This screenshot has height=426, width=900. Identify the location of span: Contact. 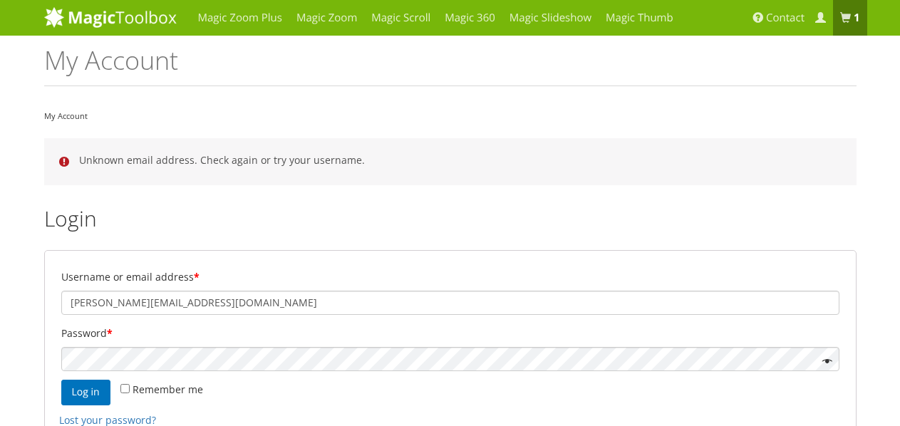
(786, 18).